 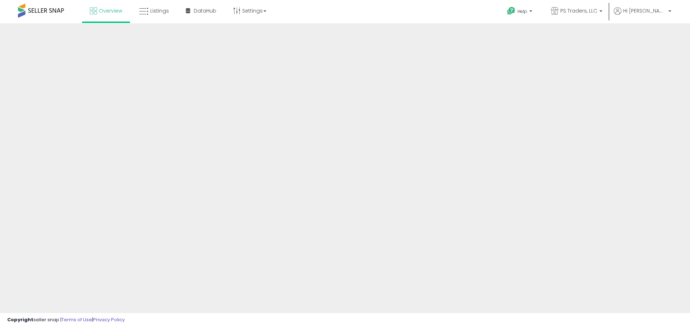 I want to click on strong: Copyright, so click(x=20, y=320).